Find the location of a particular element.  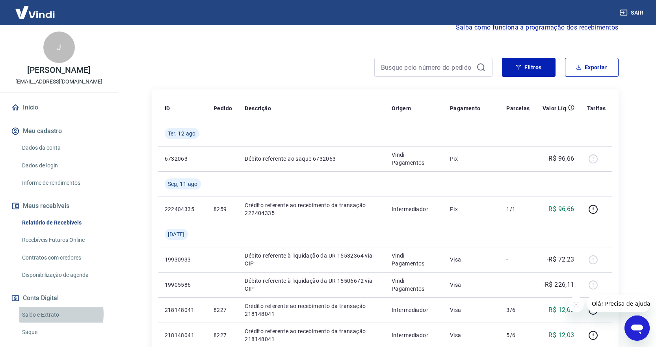

a: Recebíveis Futuros Online is located at coordinates (63, 240).